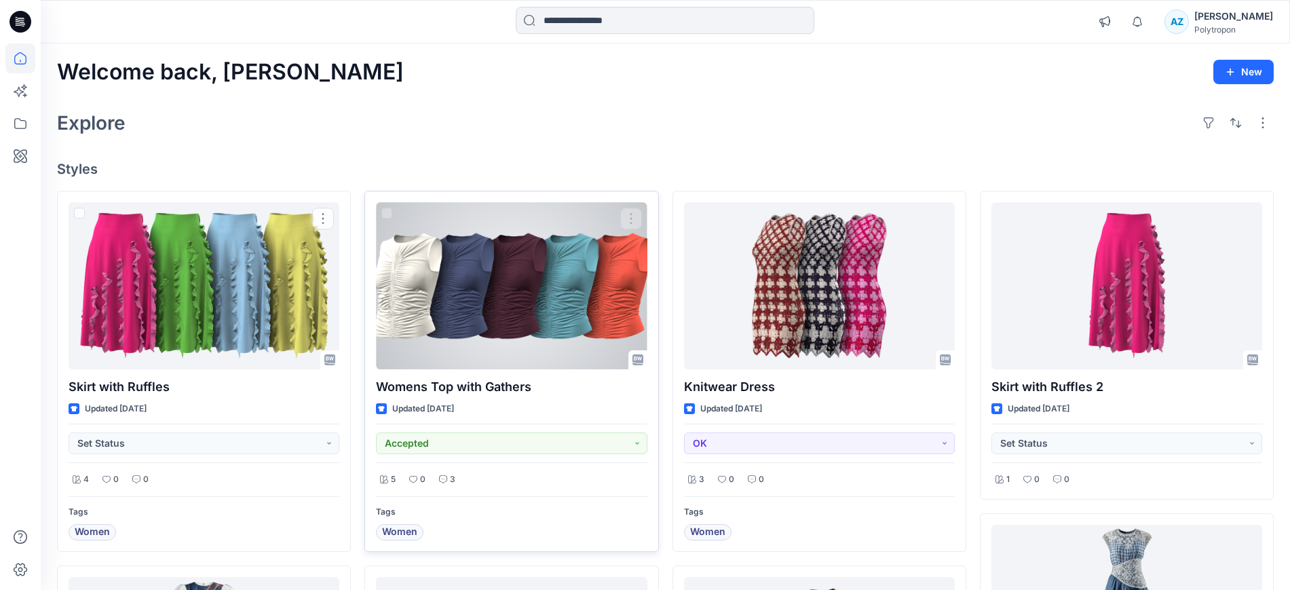 This screenshot has width=1290, height=590. I want to click on p: Skirt with Ruffles 2, so click(1126, 387).